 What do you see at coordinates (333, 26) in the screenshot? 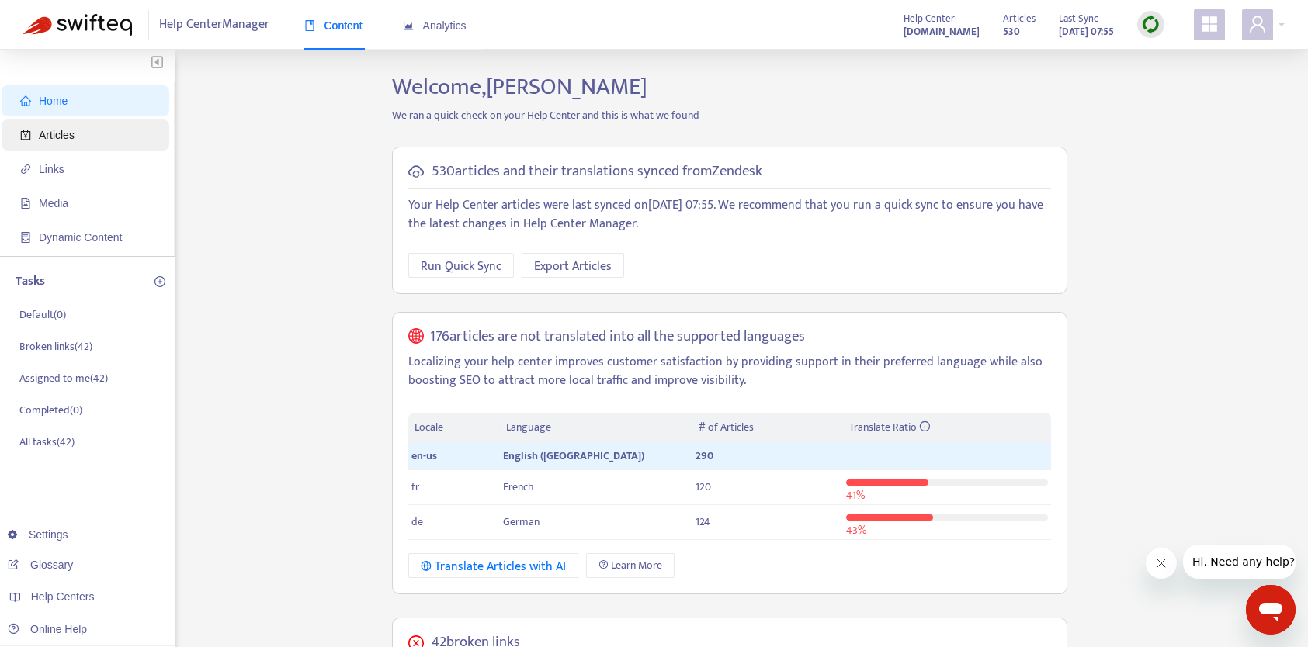
I see `span: Content` at bounding box center [333, 26].